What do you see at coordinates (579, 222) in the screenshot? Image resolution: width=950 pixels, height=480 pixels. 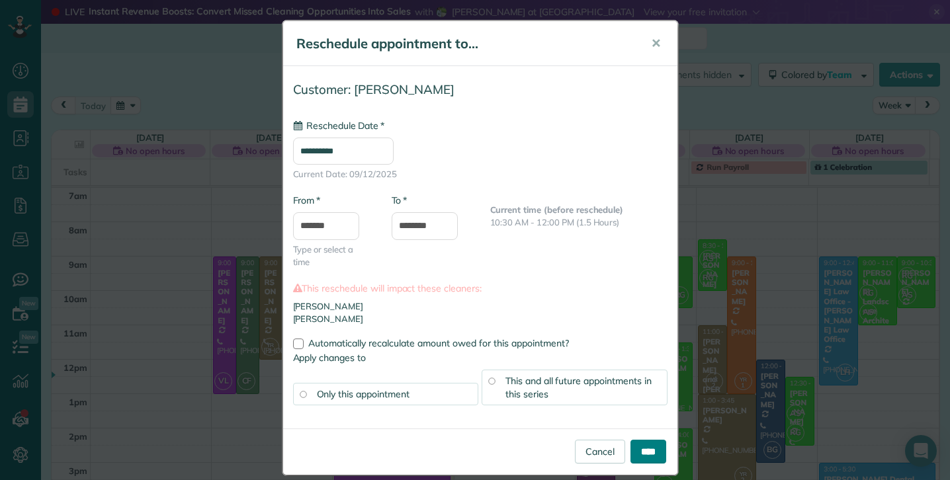 I see `p: 10:30 AM - 12:00 PM (1.5 Hours)` at bounding box center [579, 222].